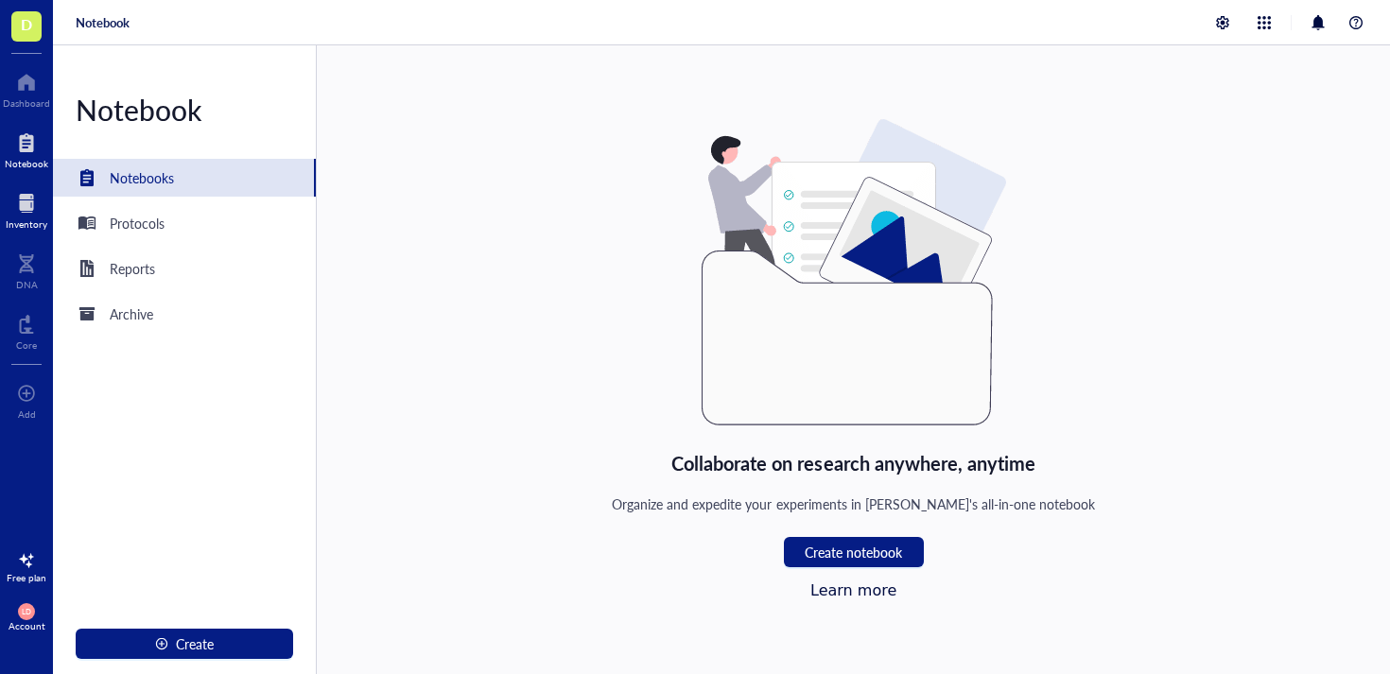  Describe the element at coordinates (26, 24) in the screenshot. I see `span: D` at that location.